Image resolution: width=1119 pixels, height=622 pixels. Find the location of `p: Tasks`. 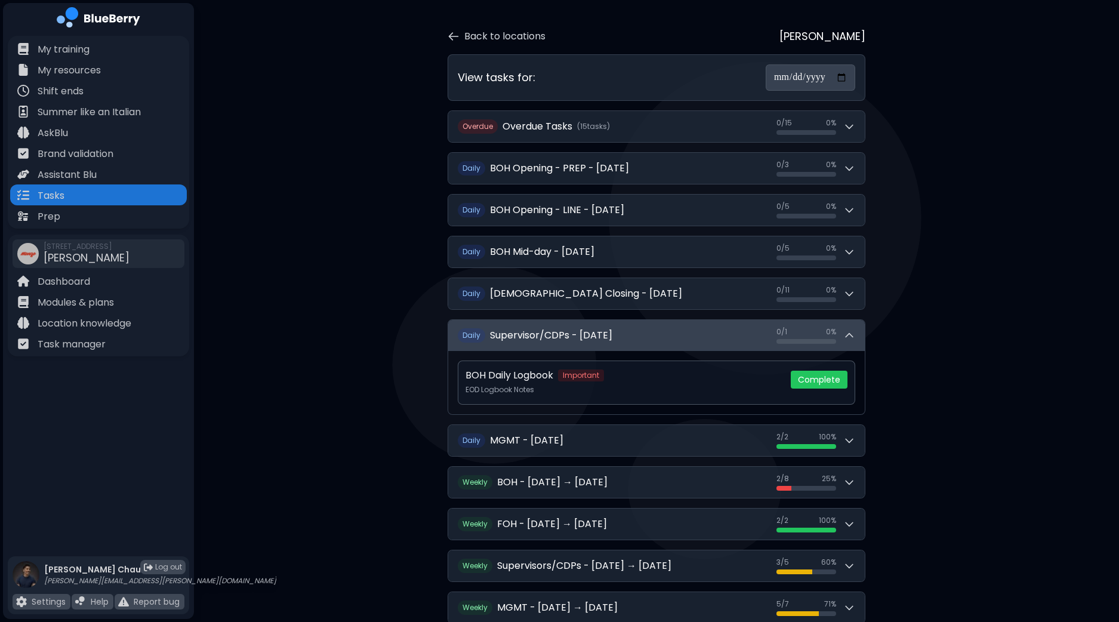

p: Tasks is located at coordinates (51, 196).